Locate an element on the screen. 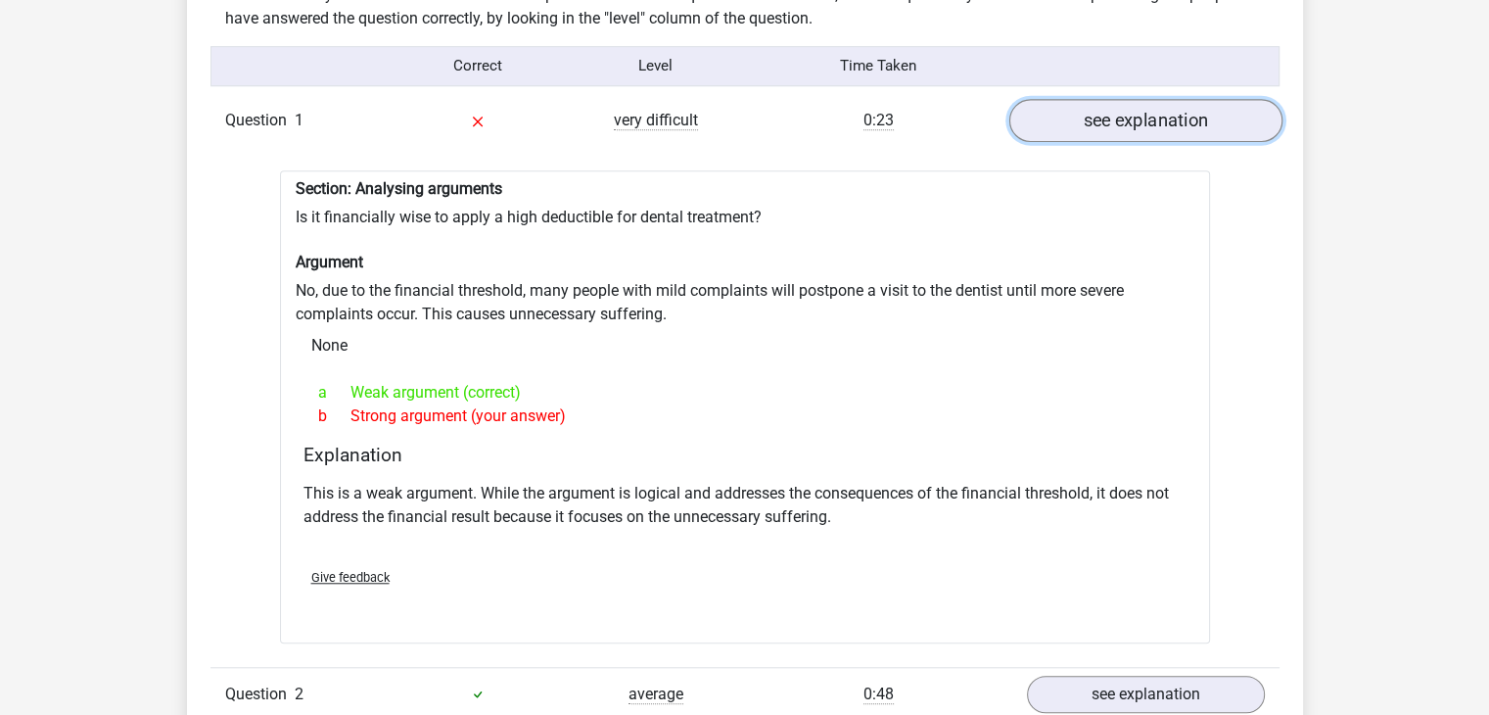  span: average is located at coordinates (656, 694).